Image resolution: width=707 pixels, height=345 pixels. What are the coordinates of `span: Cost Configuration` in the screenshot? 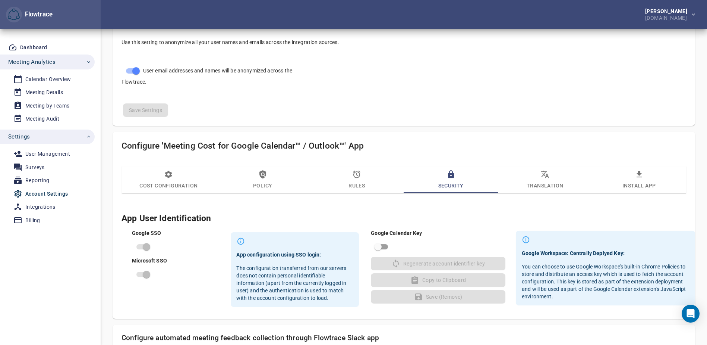 It's located at (169, 180).